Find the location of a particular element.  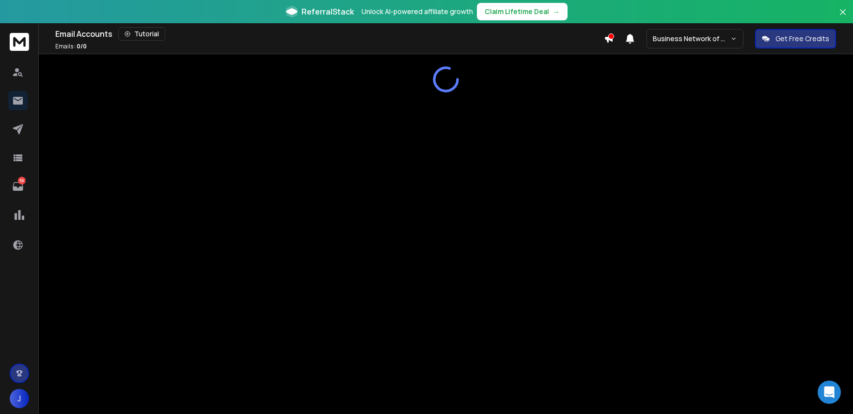

p: Get Free Credits is located at coordinates (802, 39).